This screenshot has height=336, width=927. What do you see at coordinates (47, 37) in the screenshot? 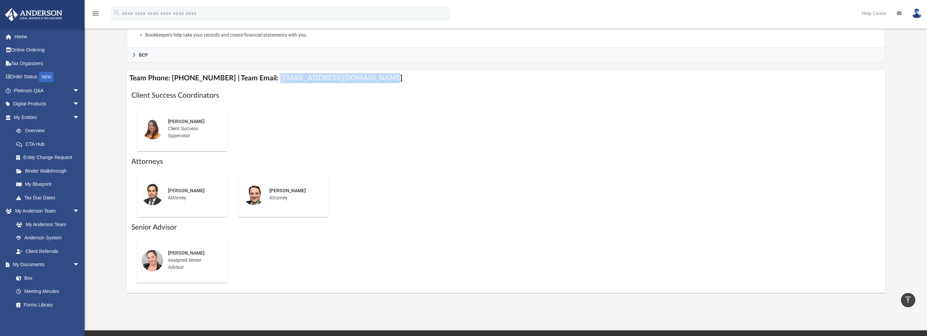
I see `a: Home` at bounding box center [47, 37].